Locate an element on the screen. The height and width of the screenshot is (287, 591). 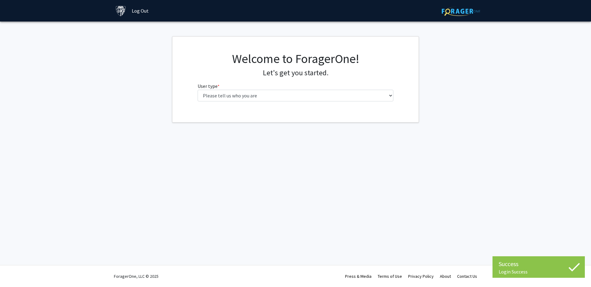
img: Johns Hopkins University Logo is located at coordinates (121, 11).